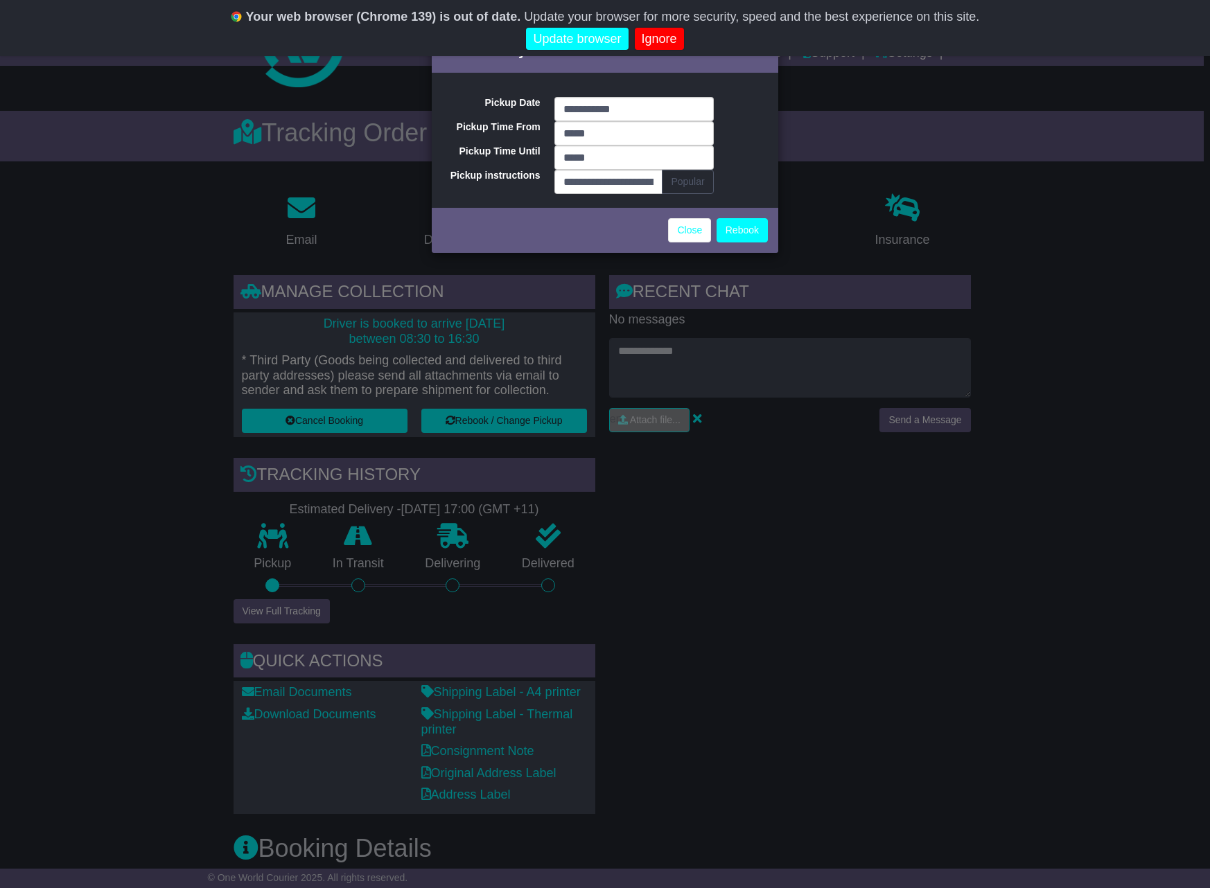 The width and height of the screenshot is (1210, 888). I want to click on label: Pickup Time Until, so click(489, 151).